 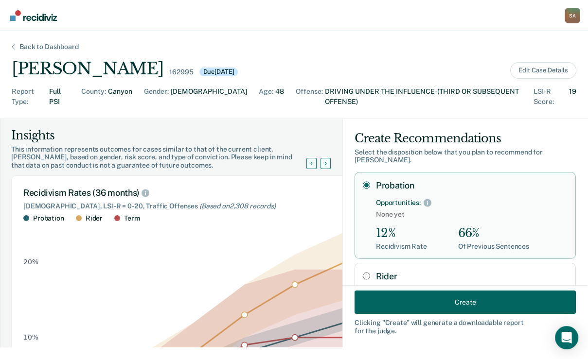 What do you see at coordinates (164, 136) in the screenshot?
I see `div: Insights` at bounding box center [164, 136].